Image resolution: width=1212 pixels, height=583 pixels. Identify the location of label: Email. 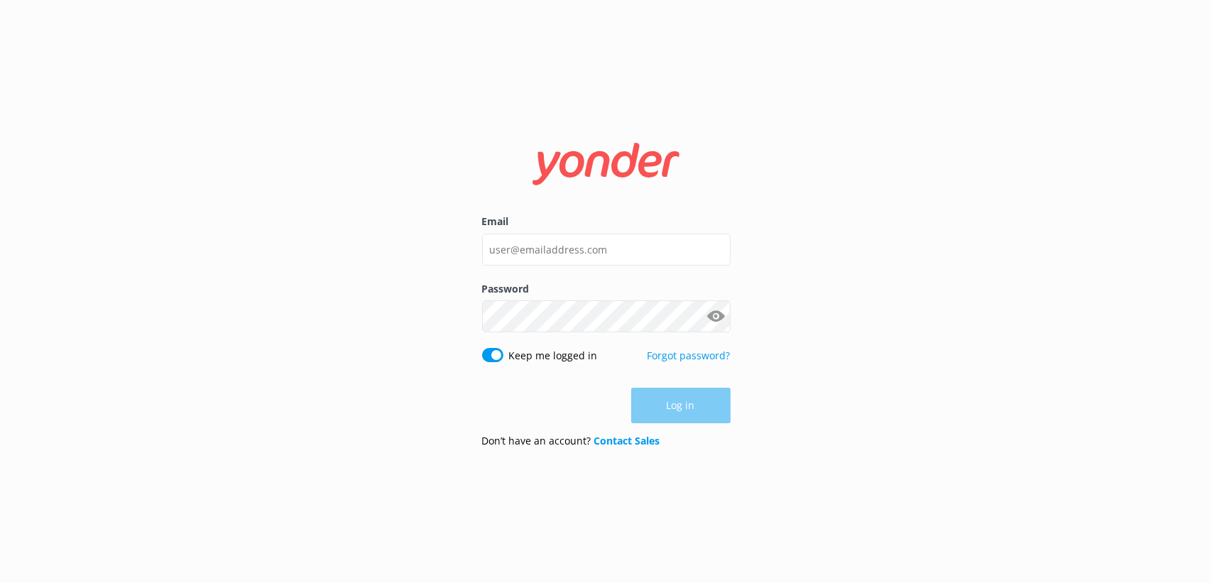
(606, 221).